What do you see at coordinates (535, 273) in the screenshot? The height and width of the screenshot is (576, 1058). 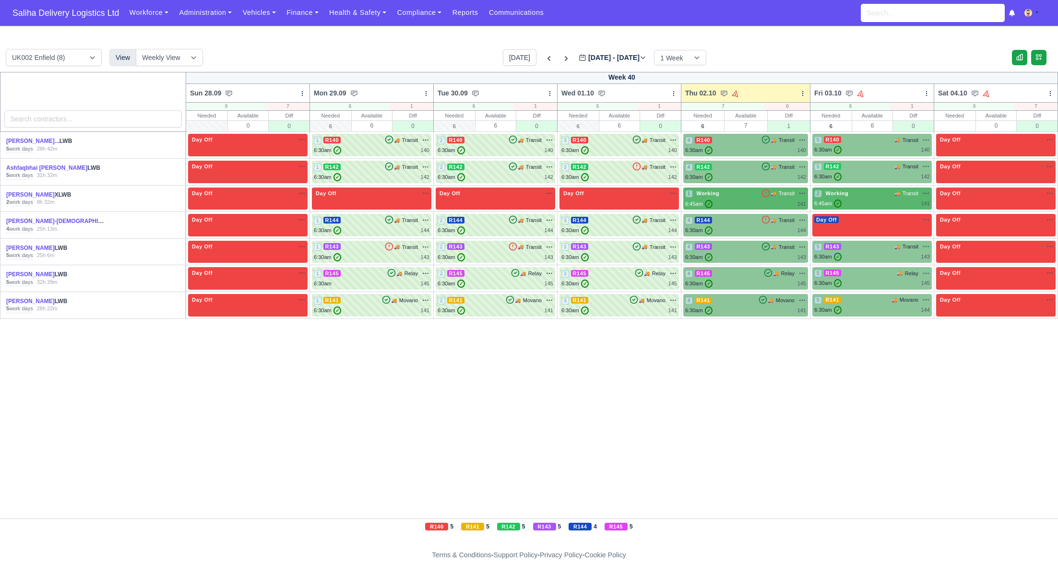 I see `span: Relay` at bounding box center [535, 273].